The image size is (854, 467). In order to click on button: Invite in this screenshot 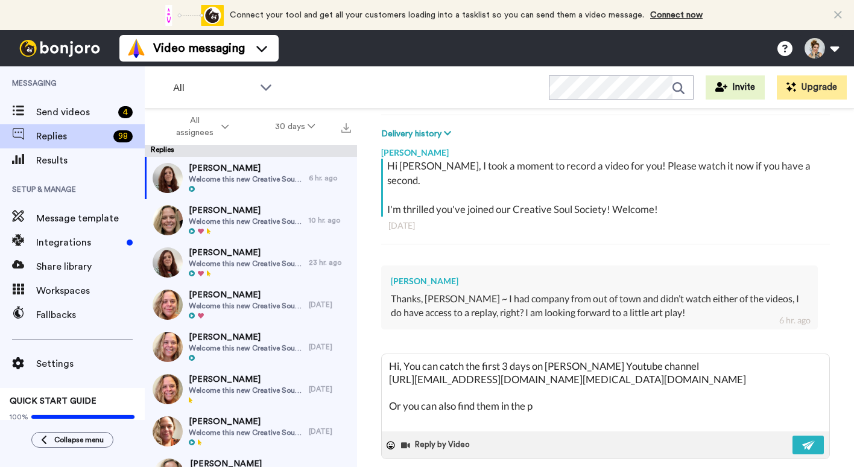, I will do `click(735, 87)`.